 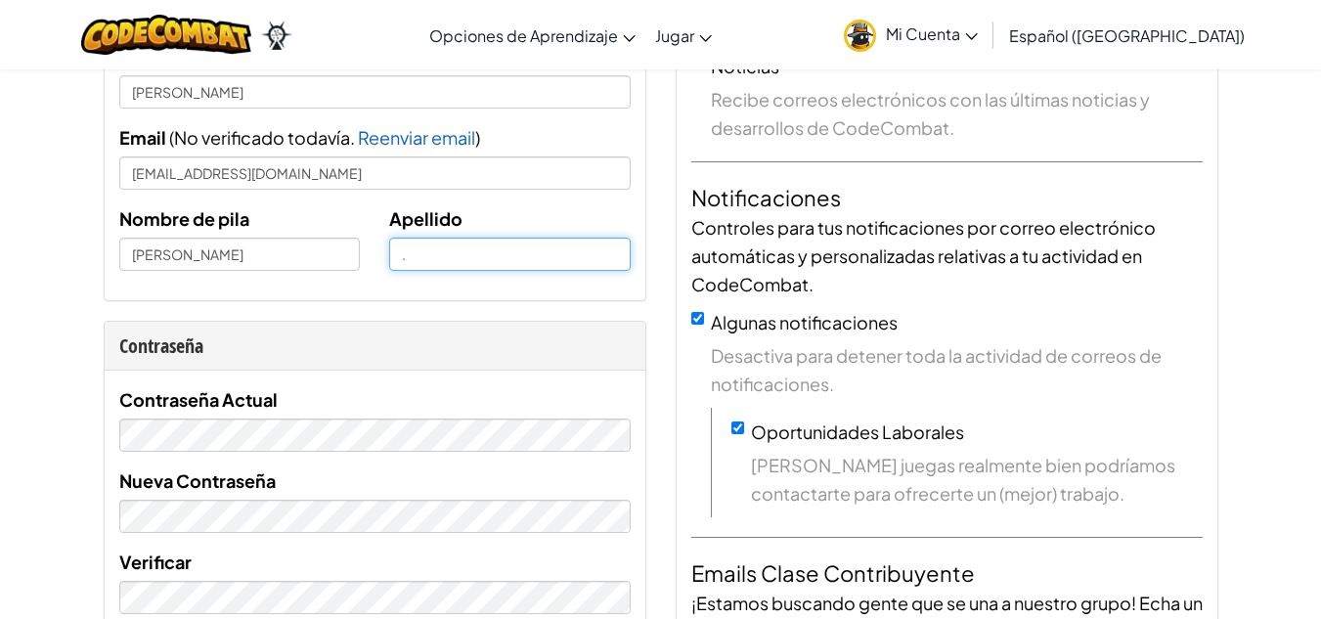 I want to click on span: Reenviar email, so click(x=417, y=137).